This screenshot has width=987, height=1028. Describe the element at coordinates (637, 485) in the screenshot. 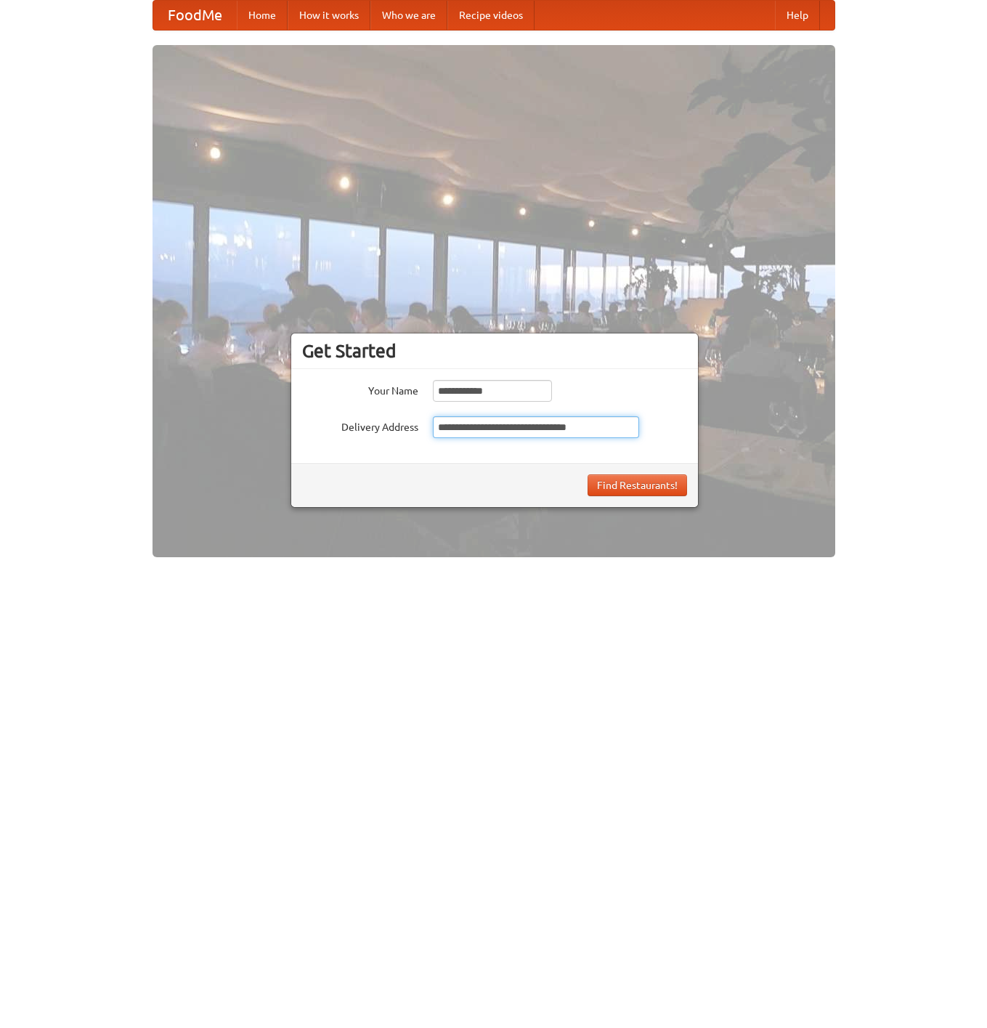

I see `button: Find Restaurants!` at that location.